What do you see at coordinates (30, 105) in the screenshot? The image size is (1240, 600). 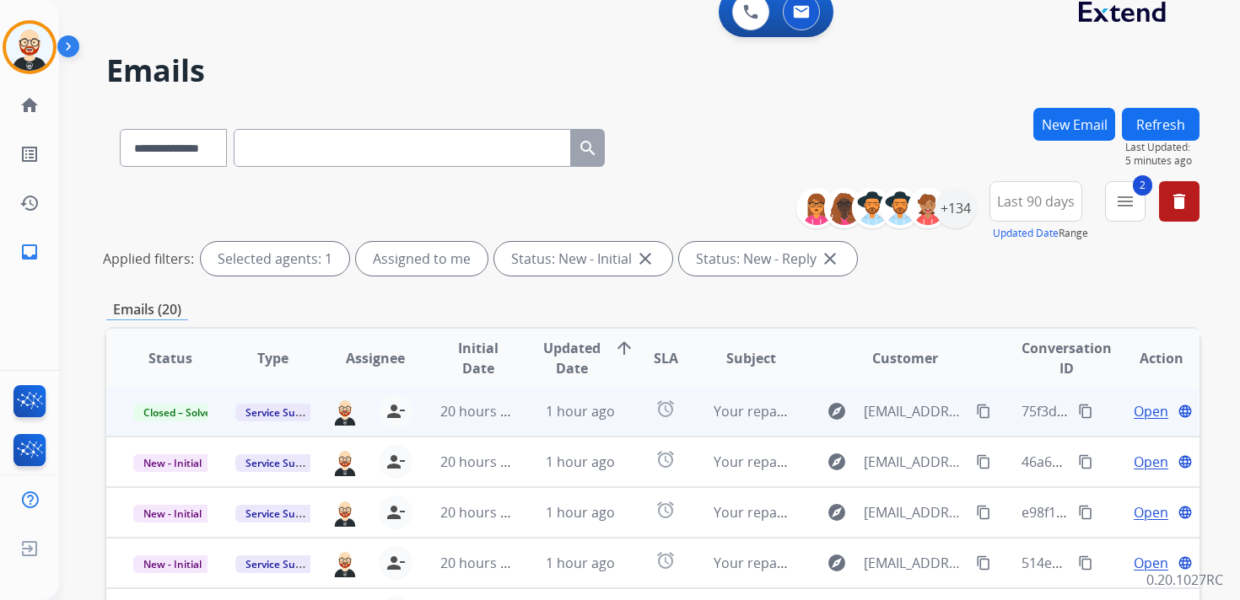 I see `mat-icon: home` at bounding box center [30, 105].